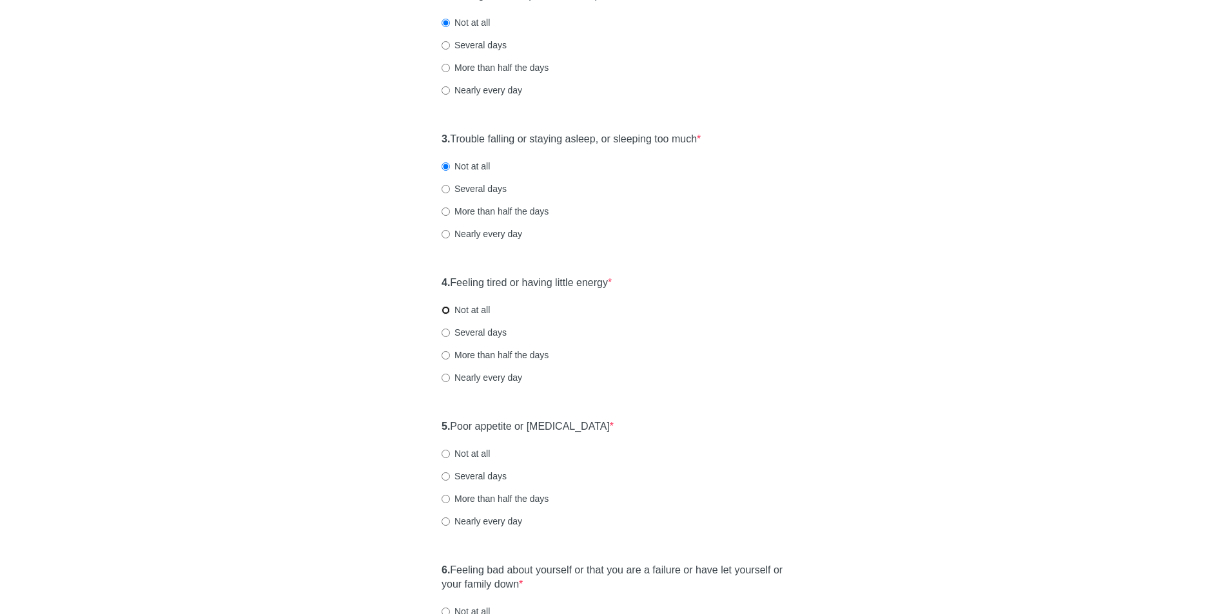  Describe the element at coordinates (445, 282) in the screenshot. I see `strong: 4.` at that location.